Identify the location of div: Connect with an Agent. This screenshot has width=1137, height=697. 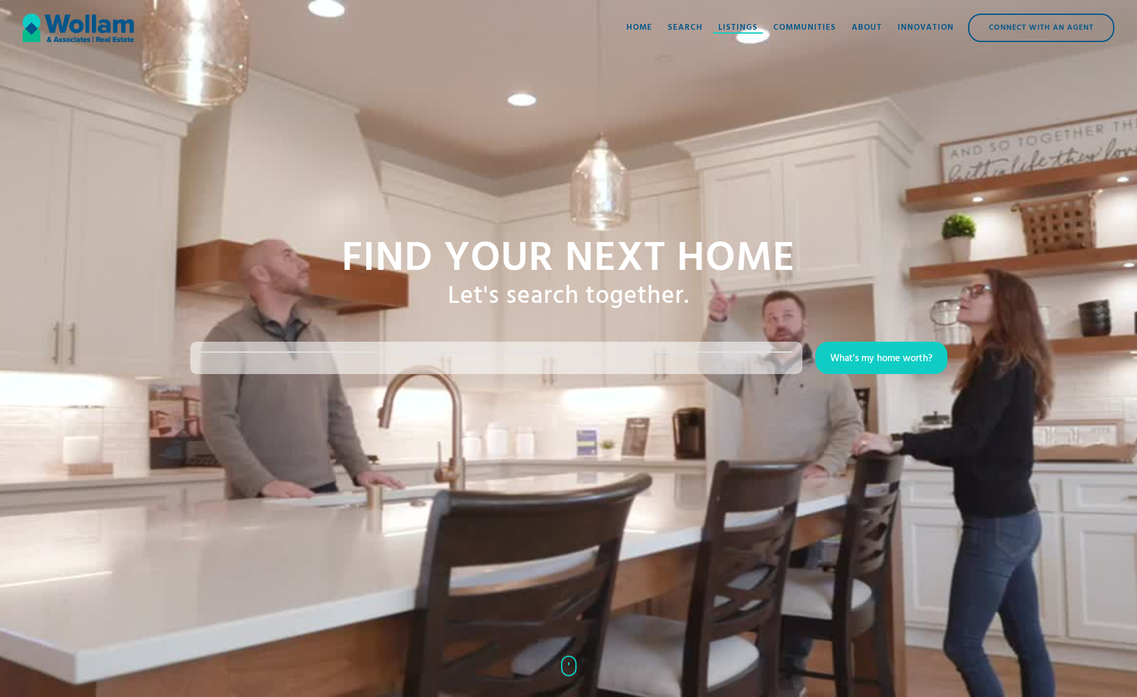
(1041, 28).